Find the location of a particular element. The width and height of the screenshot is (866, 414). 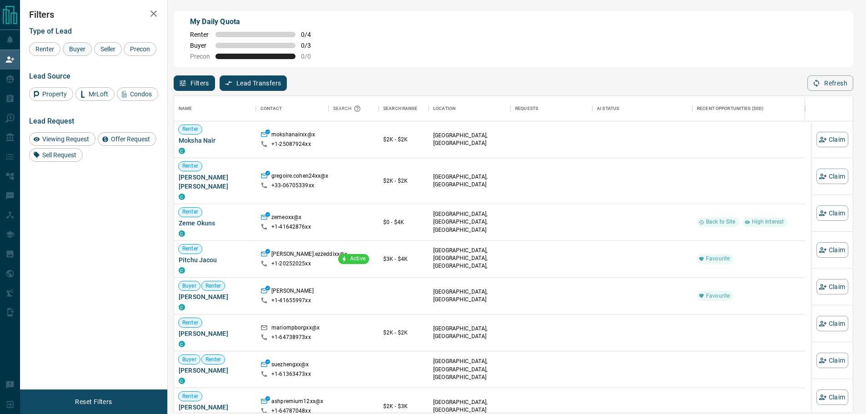

button: Lead Transfers is located at coordinates (253, 83).